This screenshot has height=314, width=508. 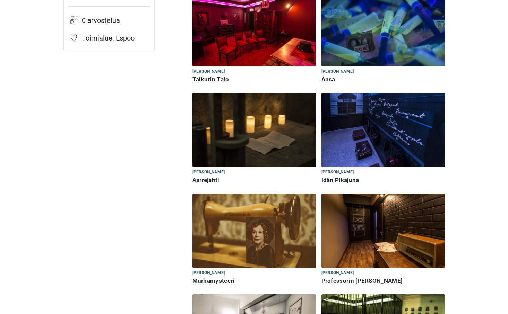 I want to click on h6: Aarrejahti, so click(x=254, y=180).